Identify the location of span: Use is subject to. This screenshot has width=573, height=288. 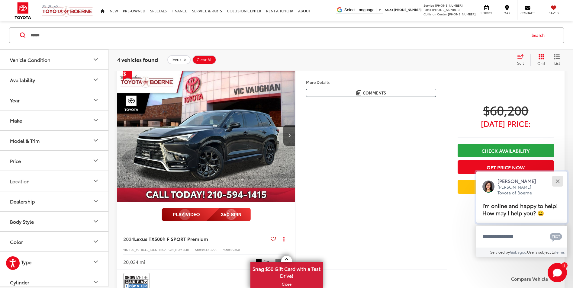
(541, 252).